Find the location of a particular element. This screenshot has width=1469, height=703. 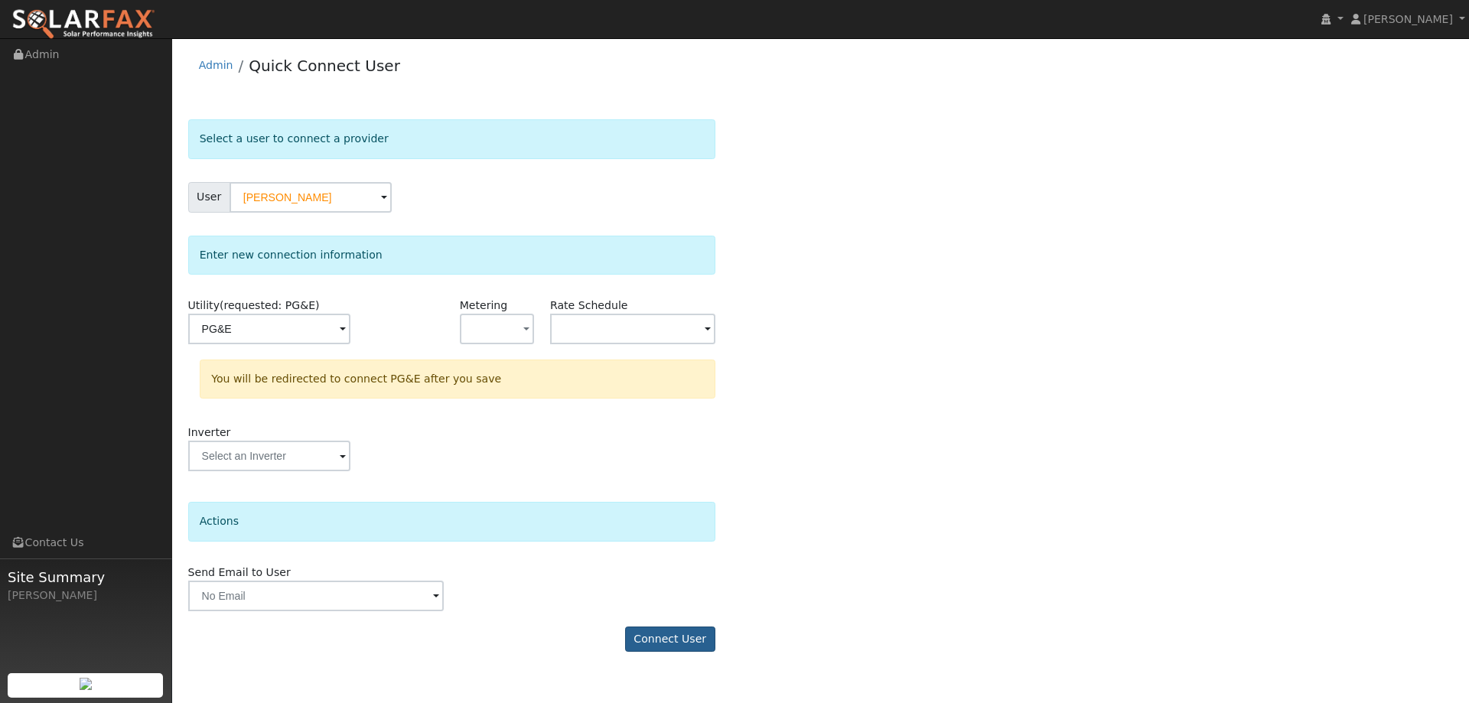

span: User is located at coordinates (209, 197).